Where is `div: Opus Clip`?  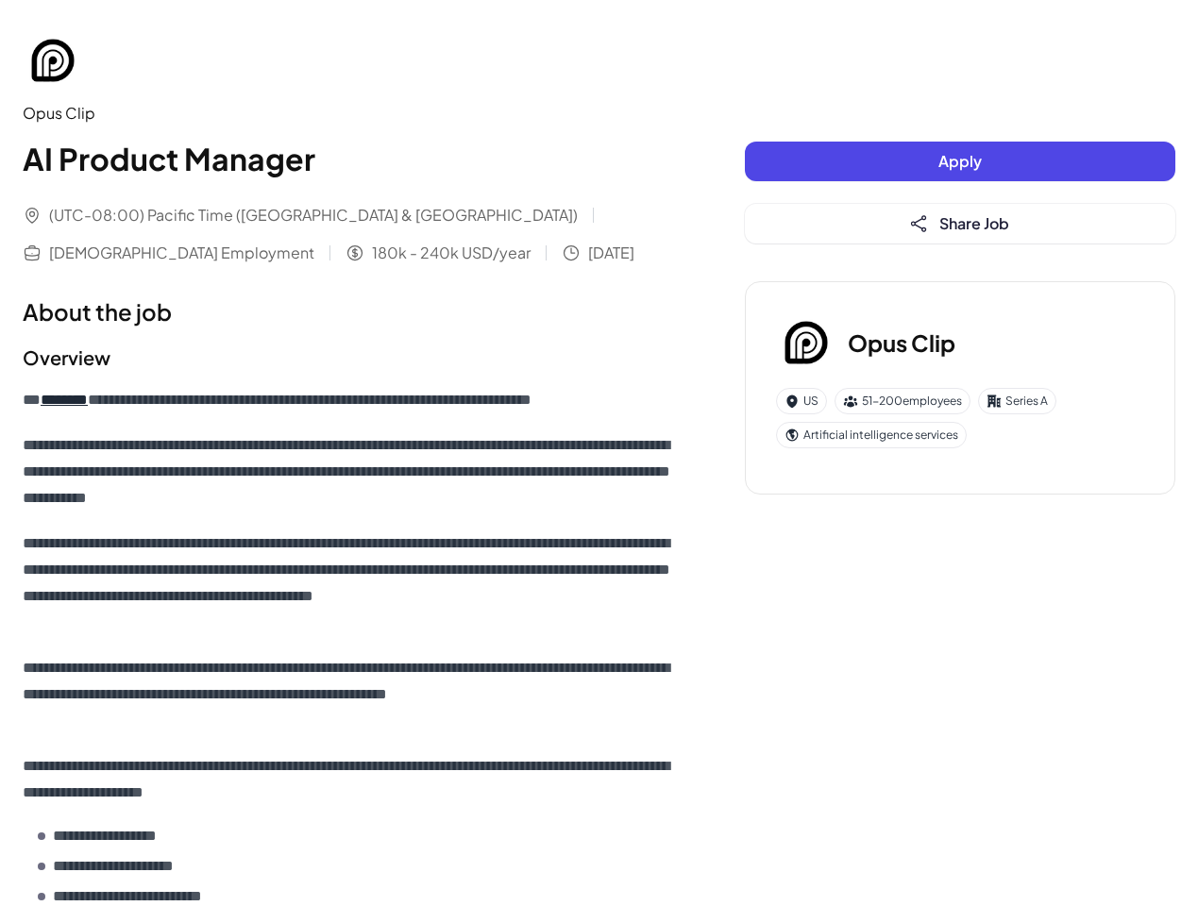
div: Opus Clip is located at coordinates (345, 113).